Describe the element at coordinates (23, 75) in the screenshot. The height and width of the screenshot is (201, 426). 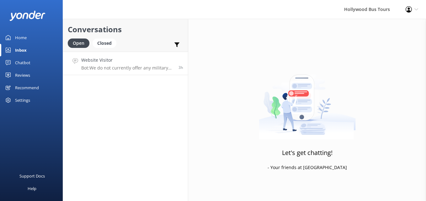
I see `div: Reviews` at that location.